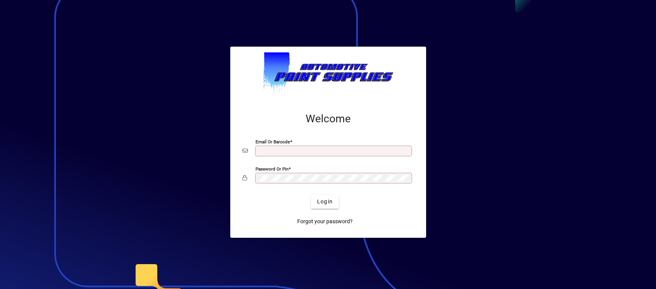 The width and height of the screenshot is (656, 289). Describe the element at coordinates (328, 119) in the screenshot. I see `h2: Welcome` at that location.